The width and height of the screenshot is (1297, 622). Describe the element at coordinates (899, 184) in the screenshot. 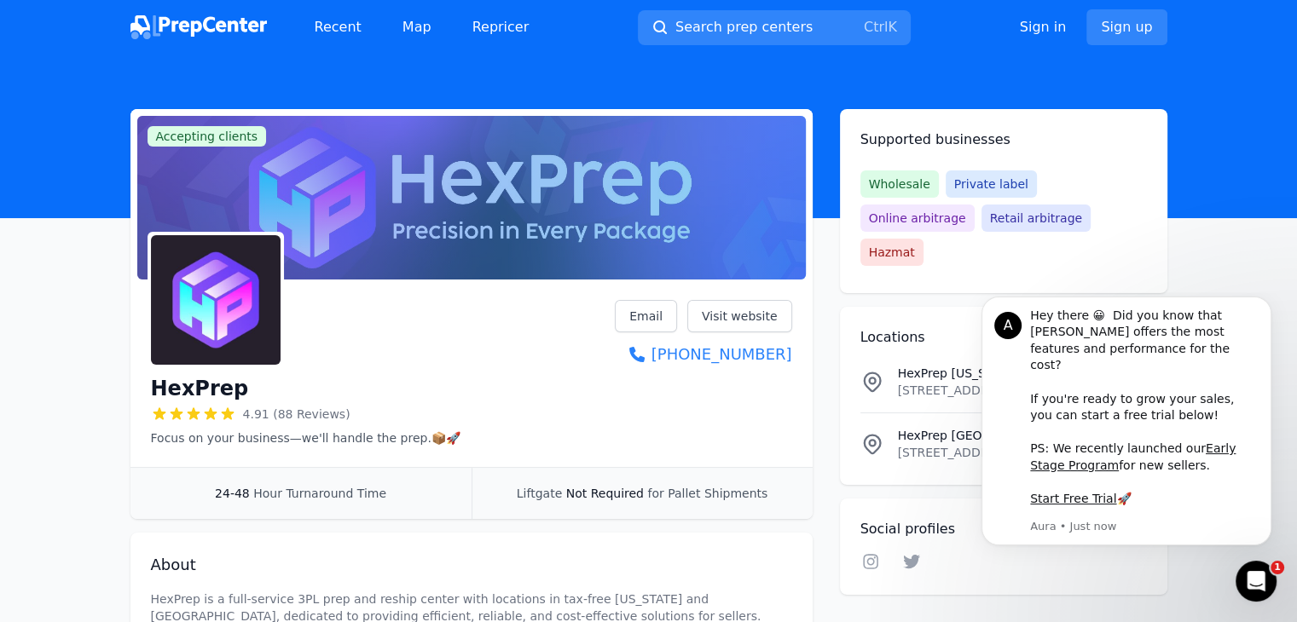

I see `span: Wholesale` at that location.